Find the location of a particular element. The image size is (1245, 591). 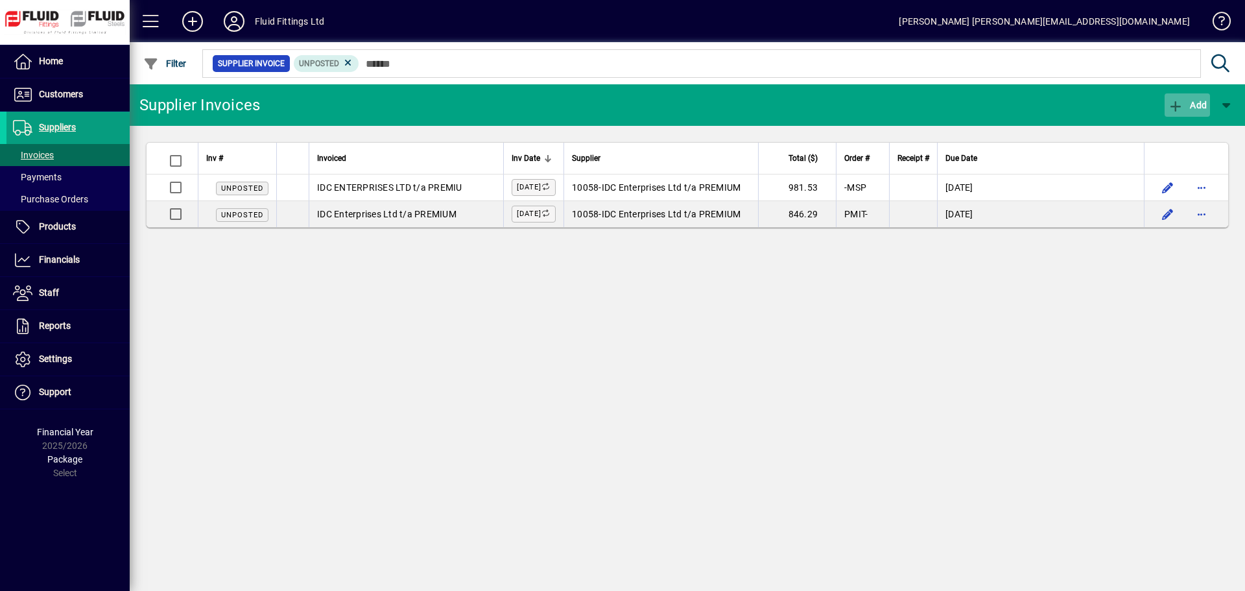

a: Home is located at coordinates (68, 62).